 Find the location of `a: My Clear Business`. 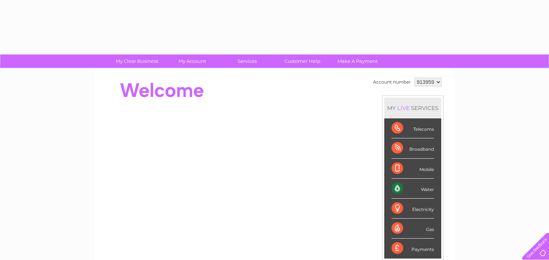

a: My Clear Business is located at coordinates (137, 61).